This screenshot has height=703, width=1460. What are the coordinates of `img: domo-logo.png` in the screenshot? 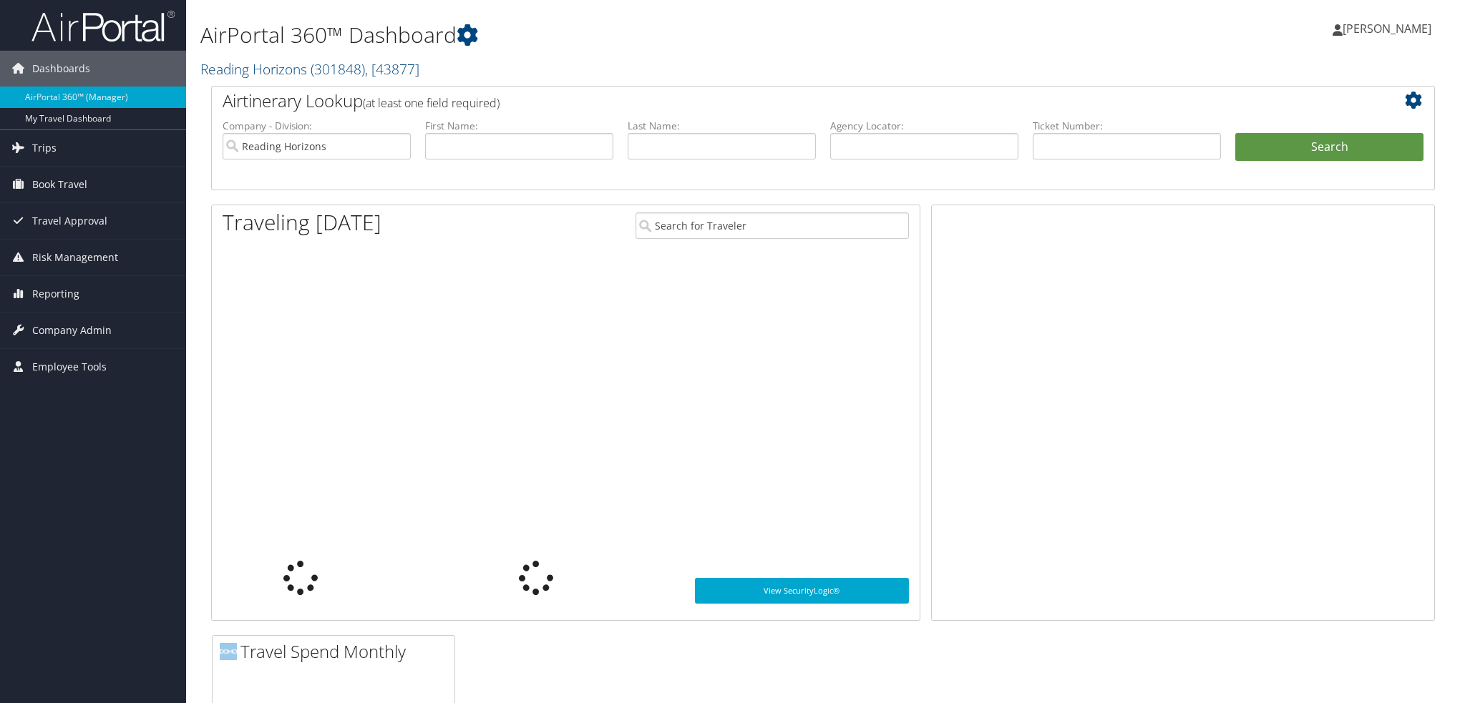 It's located at (228, 652).